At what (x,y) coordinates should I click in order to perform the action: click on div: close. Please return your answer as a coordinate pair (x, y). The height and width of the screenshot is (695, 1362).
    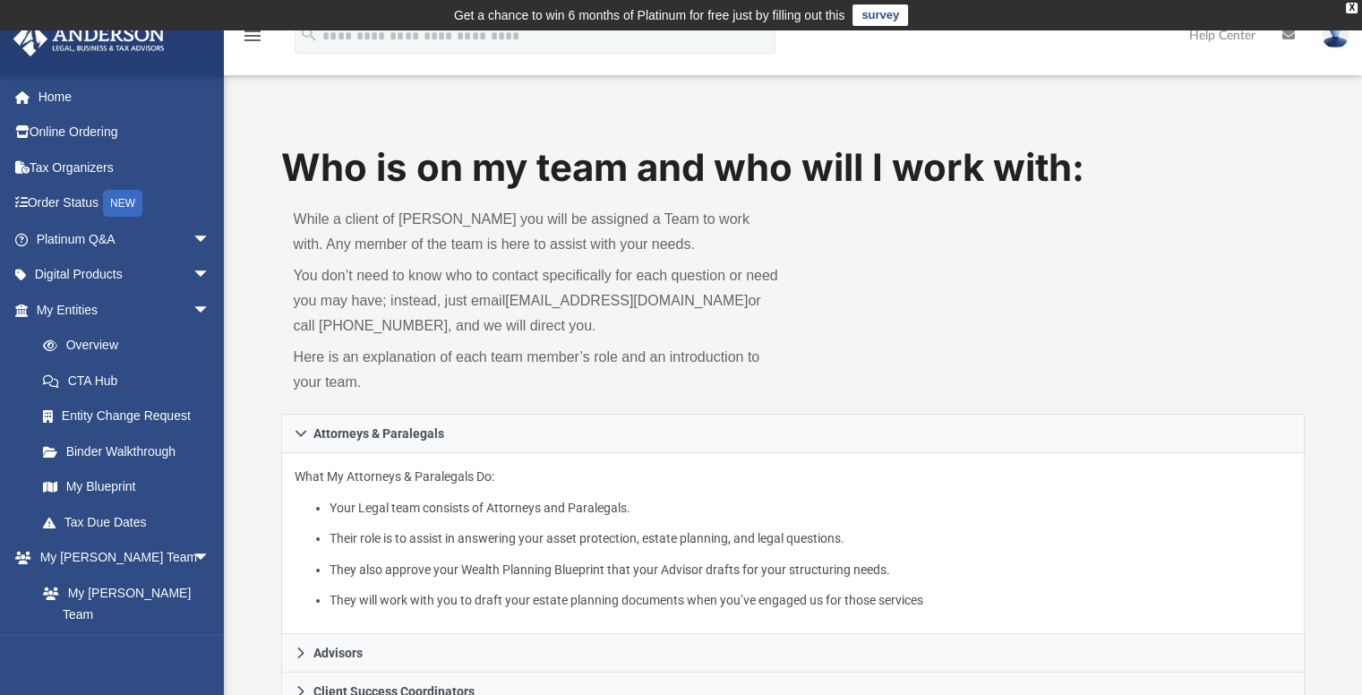
    Looking at the image, I should click on (1351, 8).